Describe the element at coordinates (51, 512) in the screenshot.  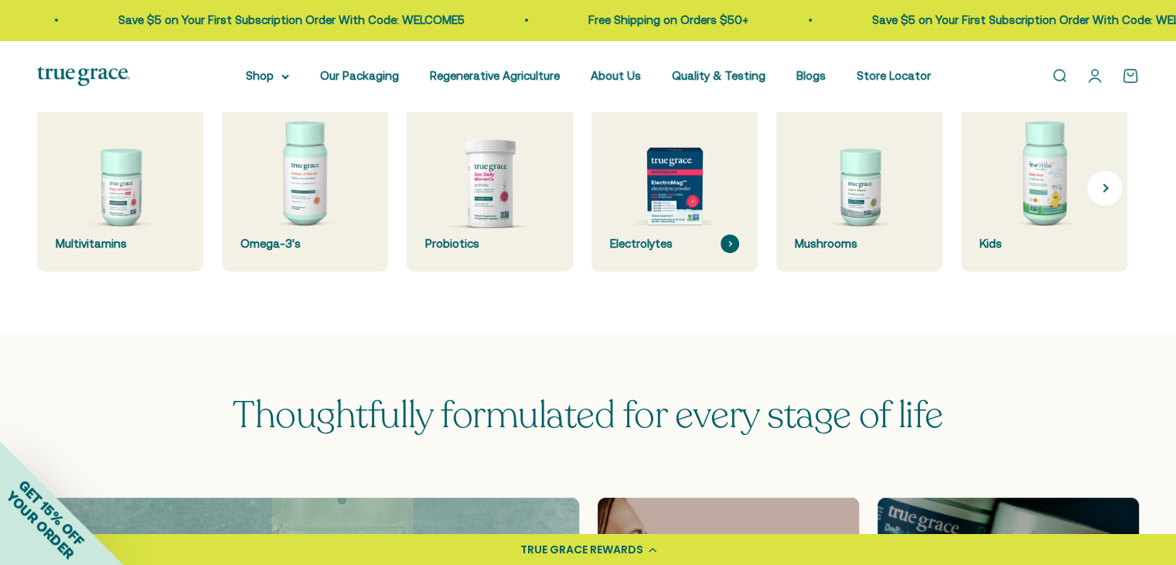
I see `span: GET 15% OFF` at that location.